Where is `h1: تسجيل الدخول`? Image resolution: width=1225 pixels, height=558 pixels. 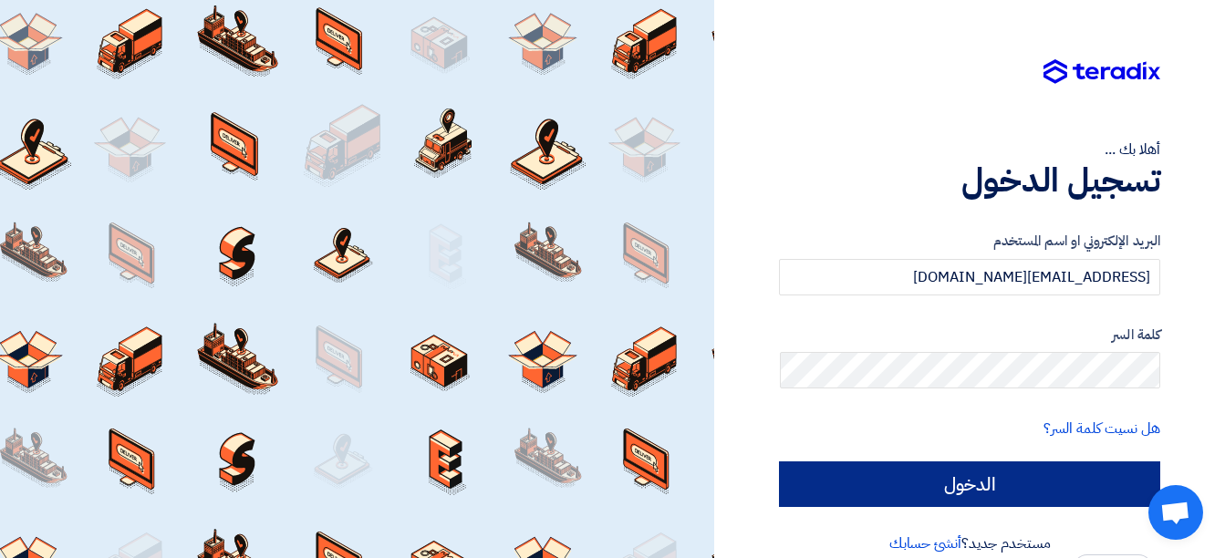
h1: تسجيل الدخول is located at coordinates (969, 181).